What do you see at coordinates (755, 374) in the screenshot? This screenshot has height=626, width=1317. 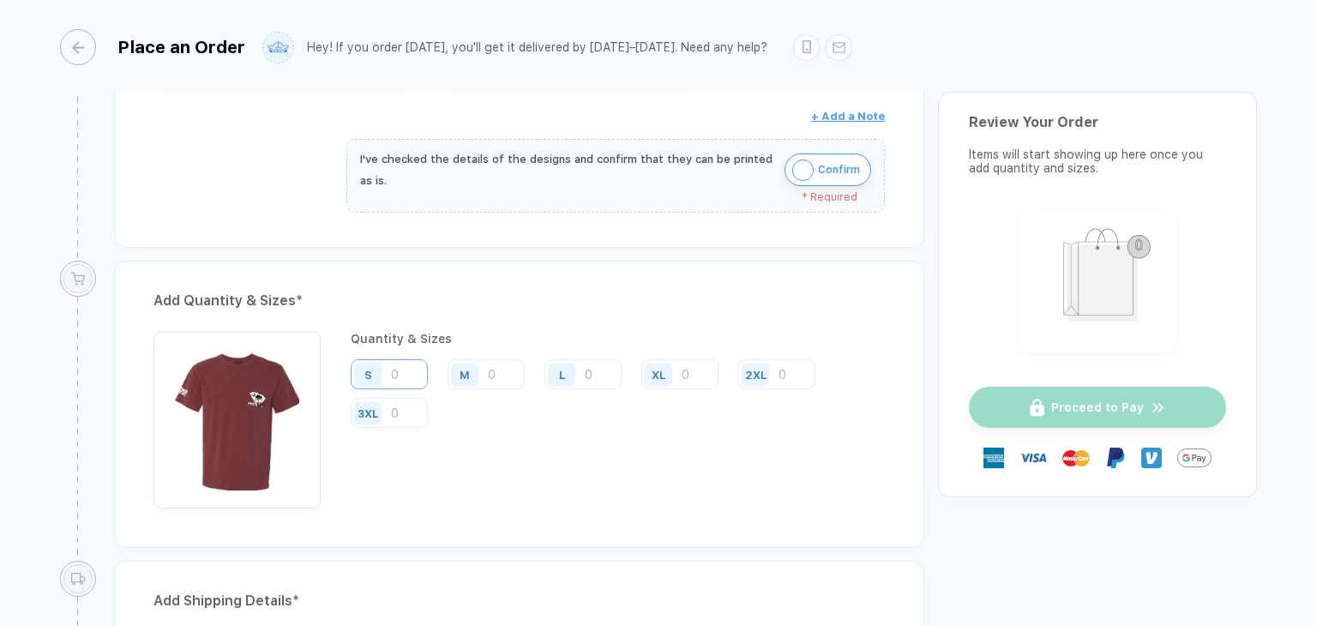 I see `div: 2XL` at bounding box center [755, 374].